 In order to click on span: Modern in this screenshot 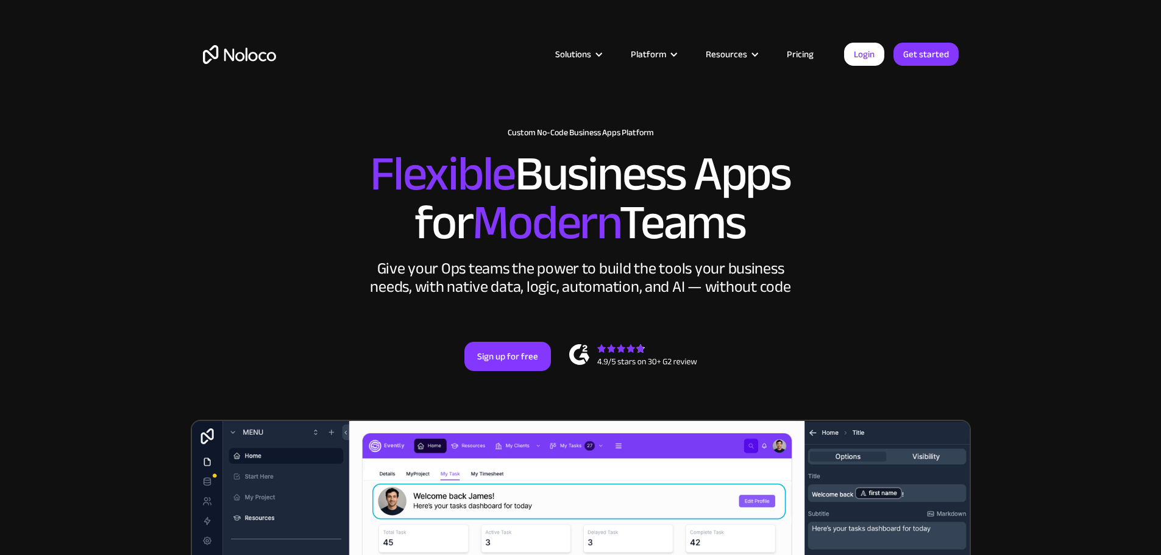, I will do `click(546, 222)`.